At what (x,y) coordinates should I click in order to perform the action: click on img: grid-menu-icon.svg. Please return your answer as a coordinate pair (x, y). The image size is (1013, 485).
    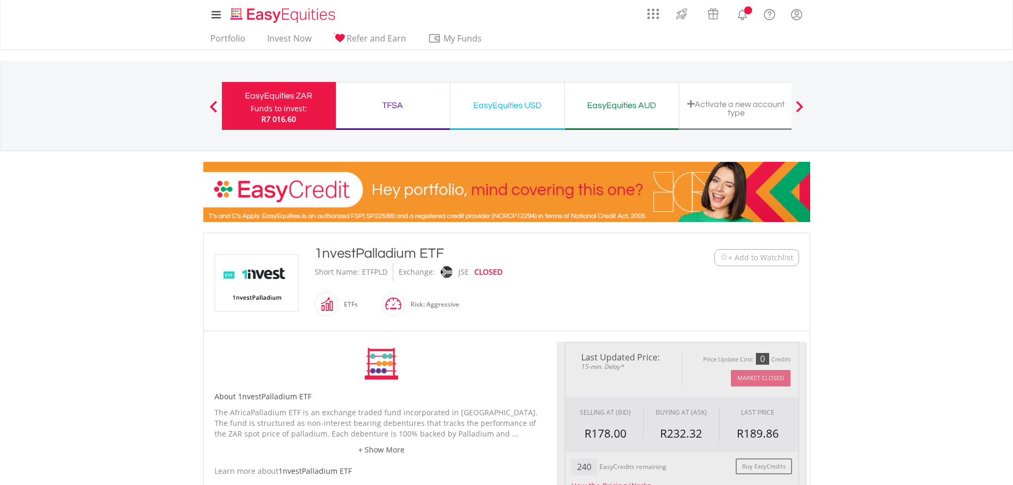
    Looking at the image, I should click on (653, 14).